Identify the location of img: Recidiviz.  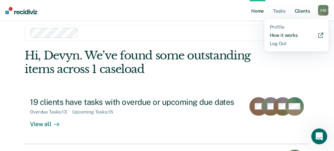
(21, 11).